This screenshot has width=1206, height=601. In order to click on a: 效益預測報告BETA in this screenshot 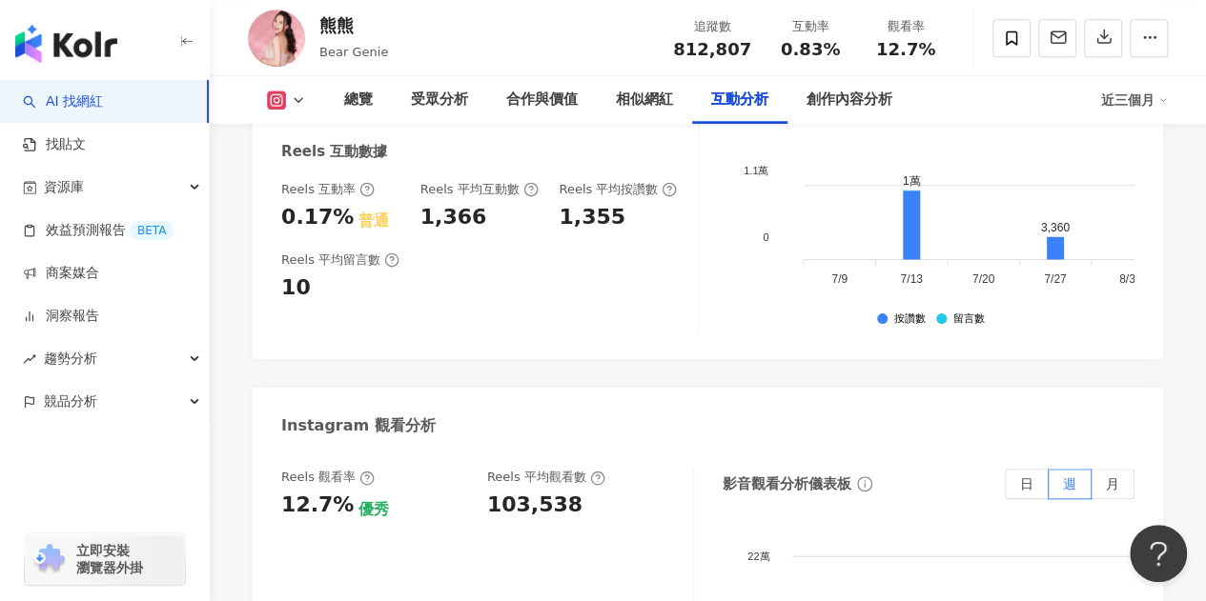, I will do `click(98, 231)`.